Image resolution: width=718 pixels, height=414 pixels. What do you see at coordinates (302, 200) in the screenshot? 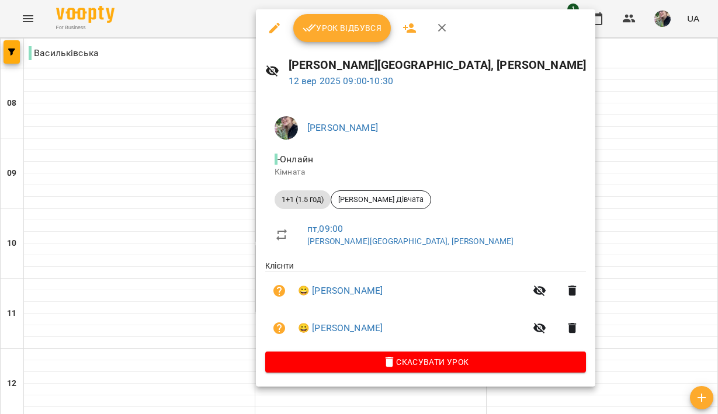
I see `span: 1+1 (1.5 год)` at bounding box center [302, 200].